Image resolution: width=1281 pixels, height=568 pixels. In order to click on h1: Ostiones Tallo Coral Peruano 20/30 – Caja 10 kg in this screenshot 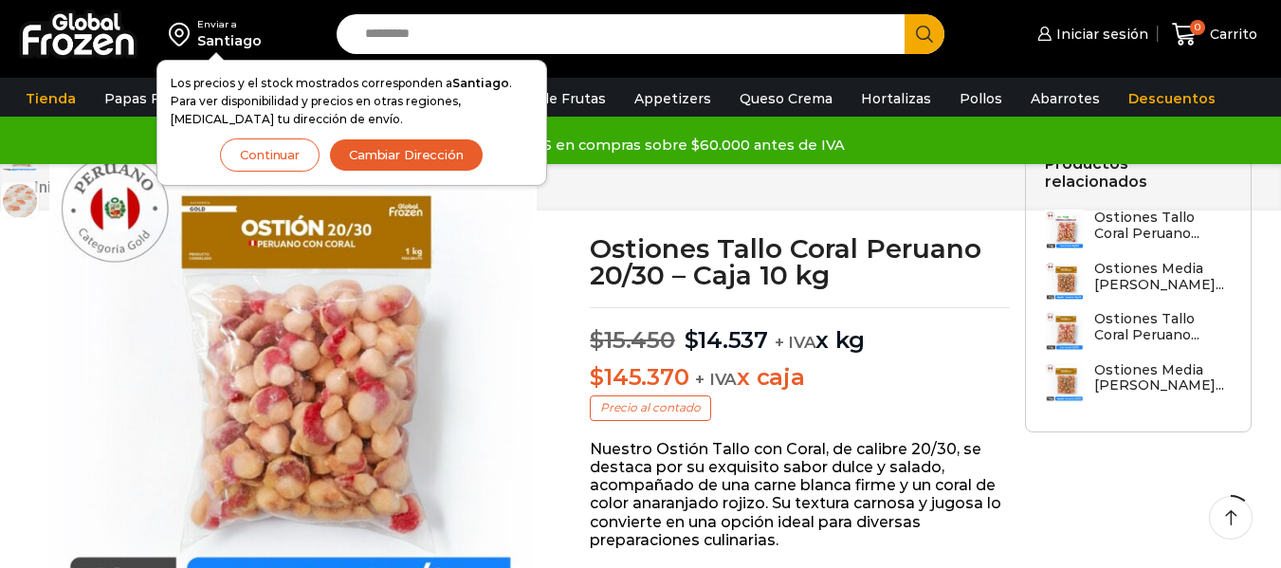, I will do `click(799, 262)`.